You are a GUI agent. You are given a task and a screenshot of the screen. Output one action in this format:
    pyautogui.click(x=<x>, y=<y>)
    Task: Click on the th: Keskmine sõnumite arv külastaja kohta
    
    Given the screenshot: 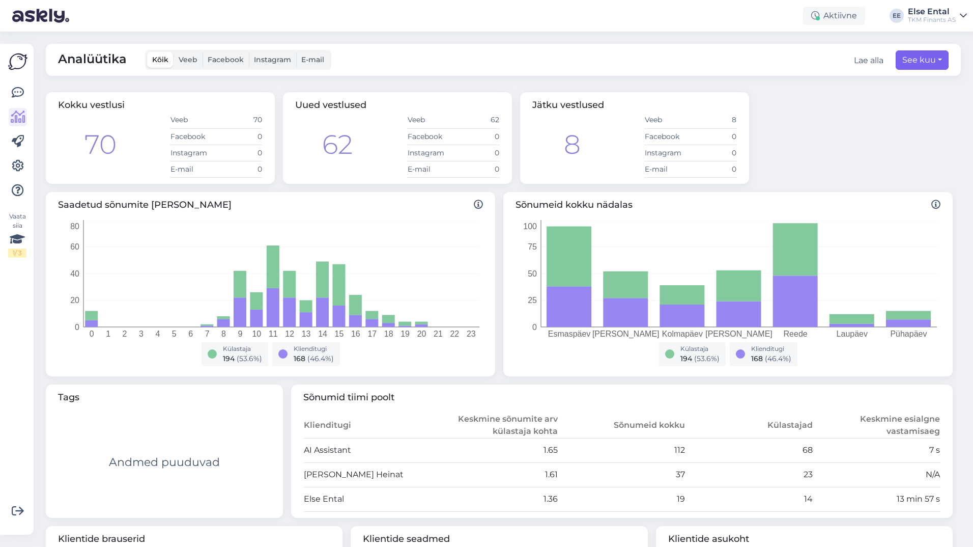 What is the action you would take?
    pyautogui.click(x=494, y=425)
    